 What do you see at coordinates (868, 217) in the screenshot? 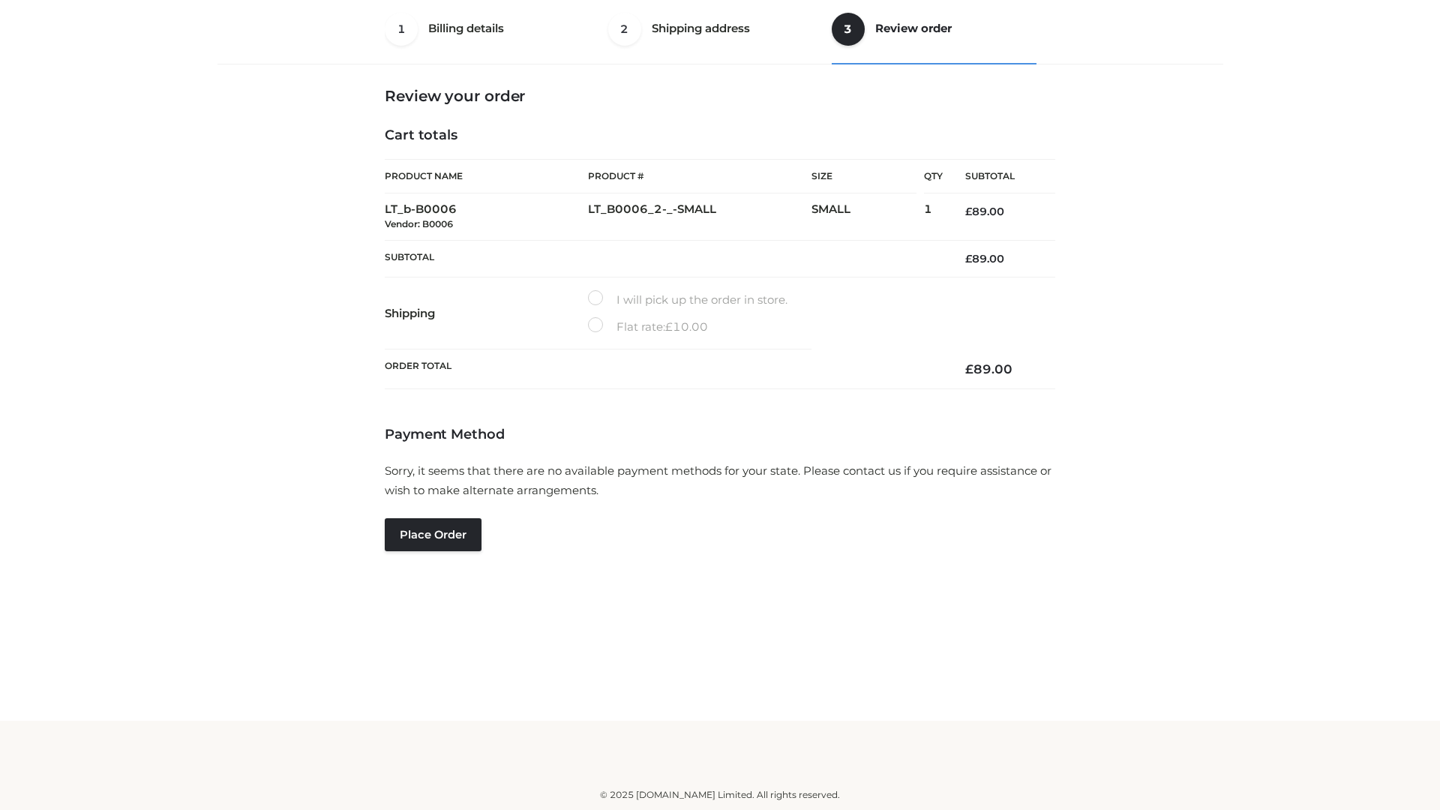
I see `td: SMALL` at bounding box center [868, 217].